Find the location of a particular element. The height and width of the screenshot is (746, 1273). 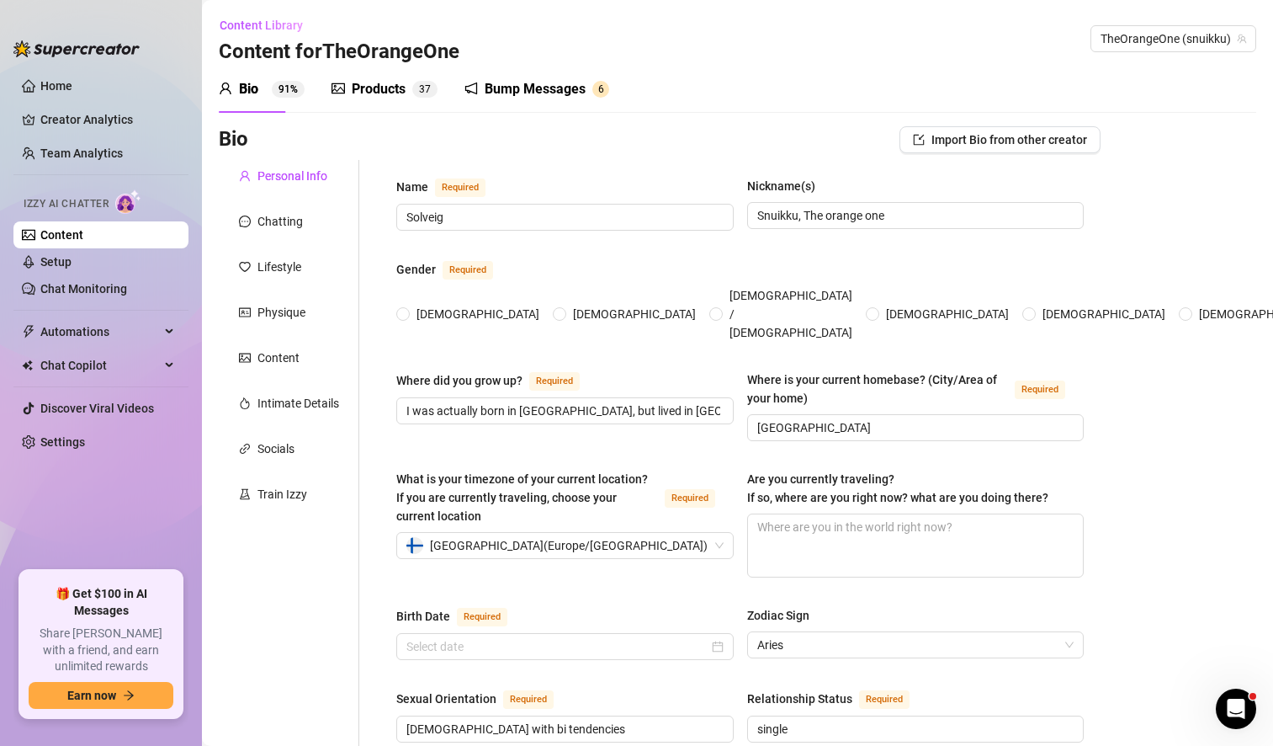

div: Lifestyle is located at coordinates (279, 267).